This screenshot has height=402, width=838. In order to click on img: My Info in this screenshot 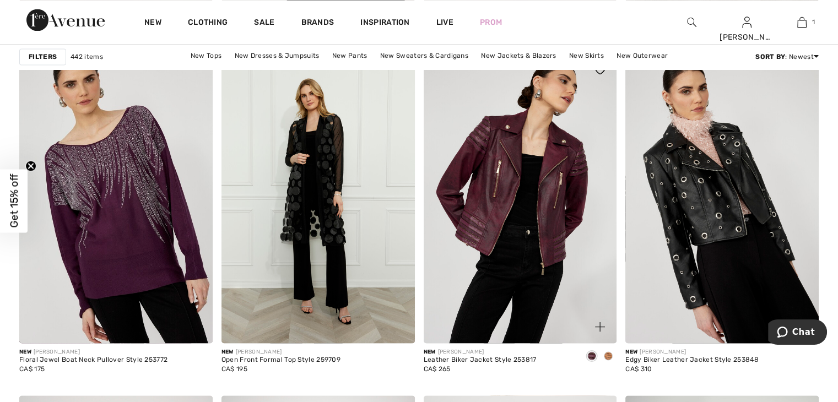, I will do `click(747, 22)`.